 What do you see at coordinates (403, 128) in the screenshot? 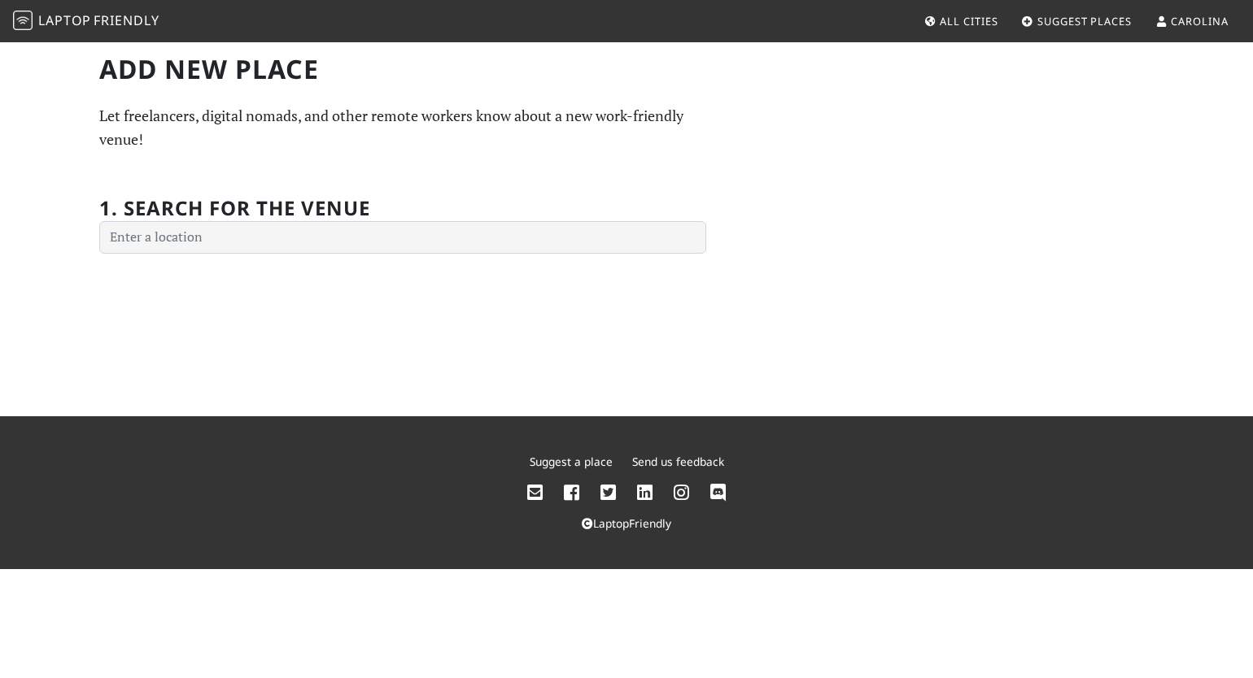
I see `p: Let freelancers, digital nomads, and other remote workers know about a new work-friendly venue!` at bounding box center [403, 128].